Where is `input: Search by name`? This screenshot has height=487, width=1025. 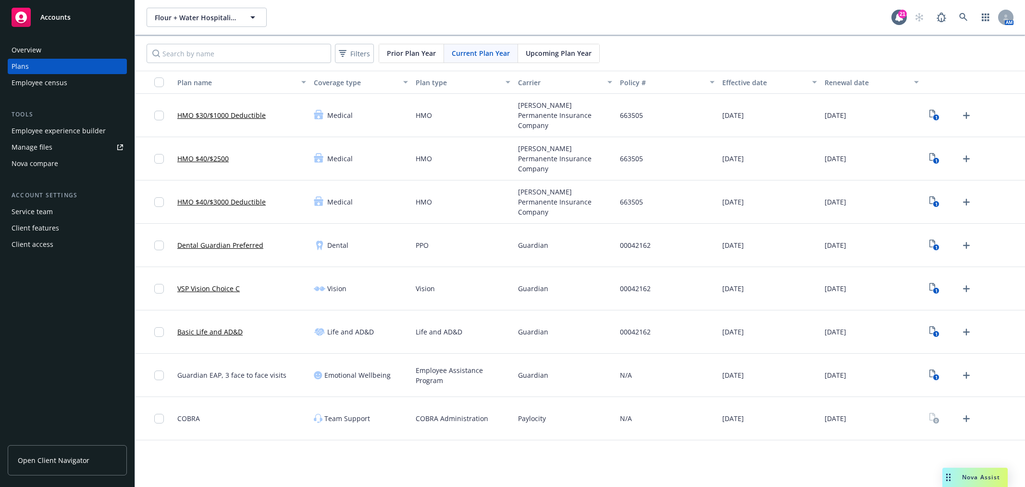 input: Search by name is located at coordinates (239, 53).